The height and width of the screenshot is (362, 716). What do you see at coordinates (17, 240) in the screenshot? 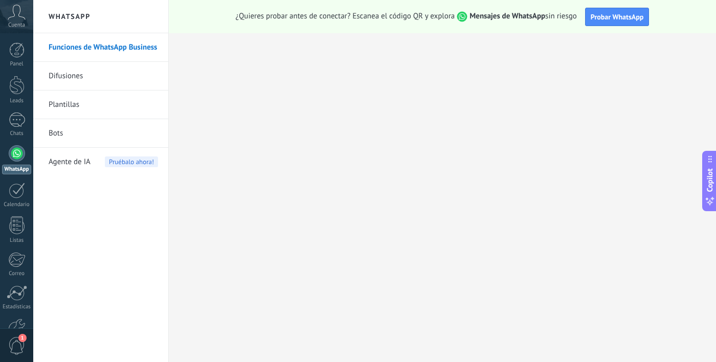
I see `div: Listas` at bounding box center [17, 240].